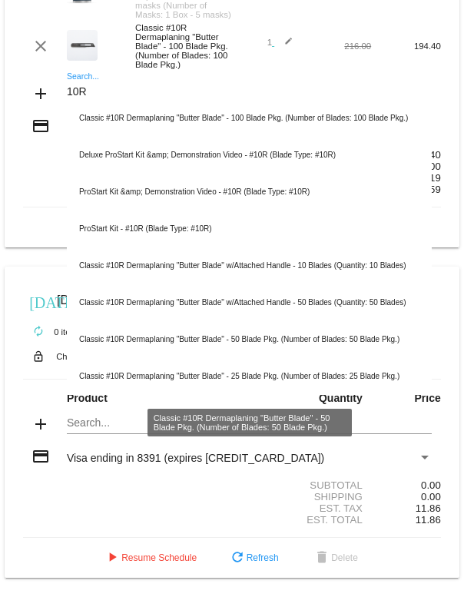  What do you see at coordinates (284, 46) in the screenshot?
I see `mat-icon: edit` at bounding box center [284, 46].